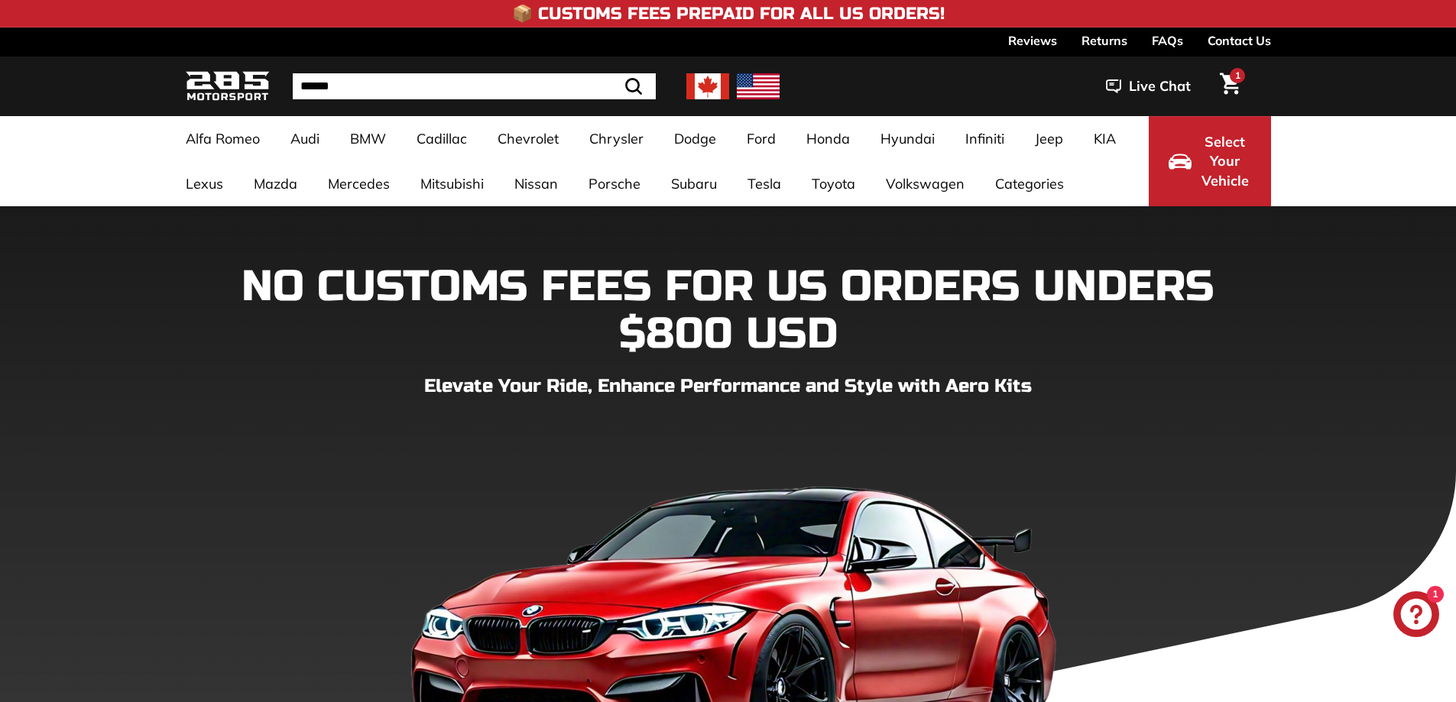 The height and width of the screenshot is (702, 1456). What do you see at coordinates (368, 138) in the screenshot?
I see `a: BMW` at bounding box center [368, 138].